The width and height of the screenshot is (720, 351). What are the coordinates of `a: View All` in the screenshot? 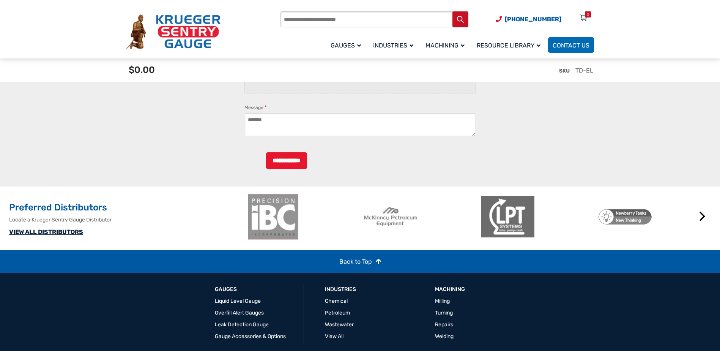 It's located at (334, 336).